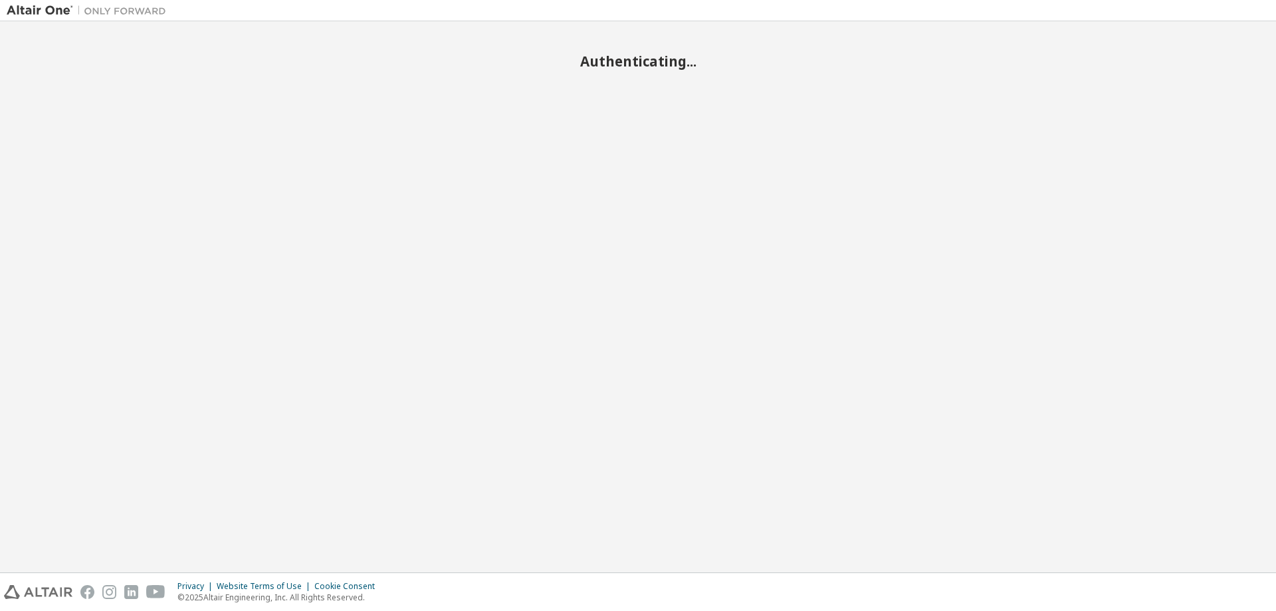 This screenshot has height=611, width=1276. What do you see at coordinates (109, 591) in the screenshot?
I see `img: instagram.svg` at bounding box center [109, 591].